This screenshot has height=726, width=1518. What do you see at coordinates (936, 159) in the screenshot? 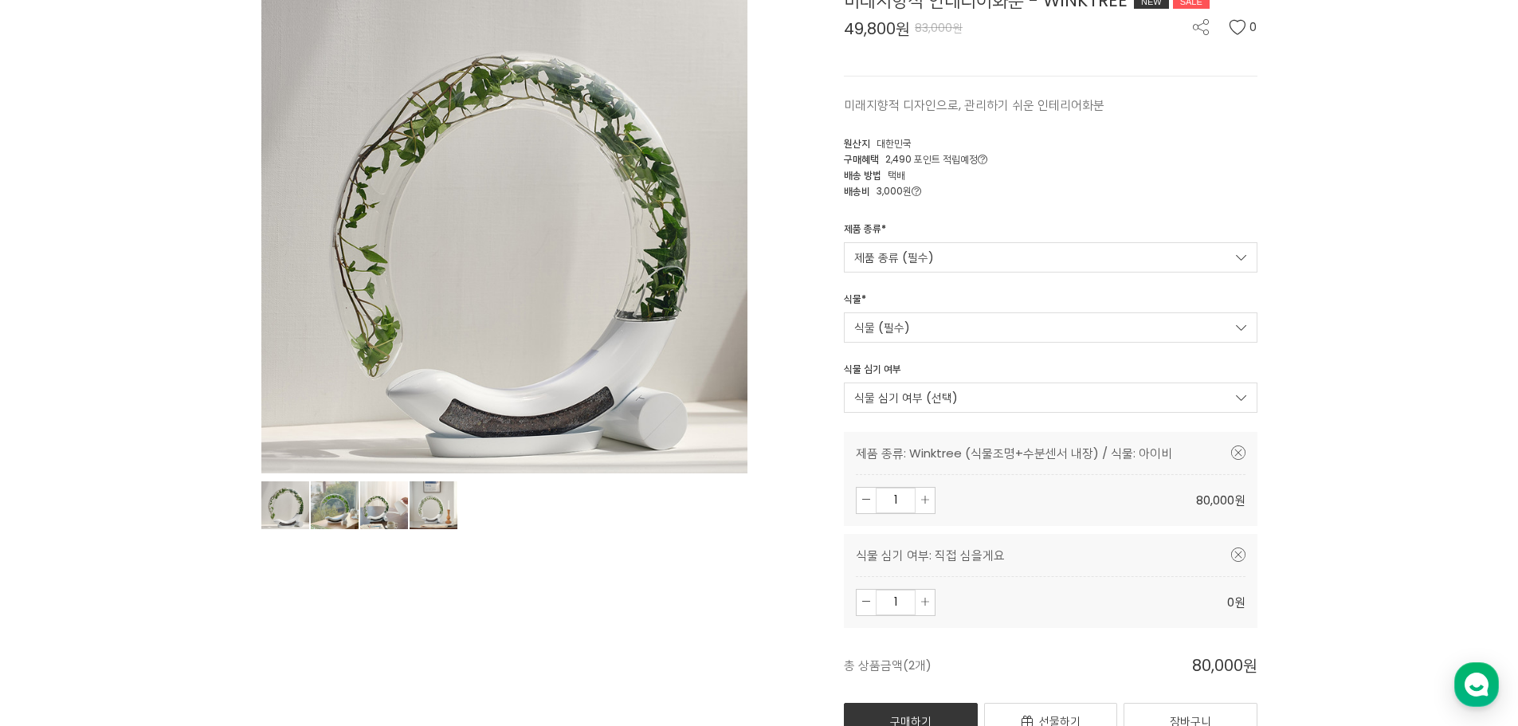
I see `span: 2,490 포인트 적립예정` at bounding box center [936, 159].